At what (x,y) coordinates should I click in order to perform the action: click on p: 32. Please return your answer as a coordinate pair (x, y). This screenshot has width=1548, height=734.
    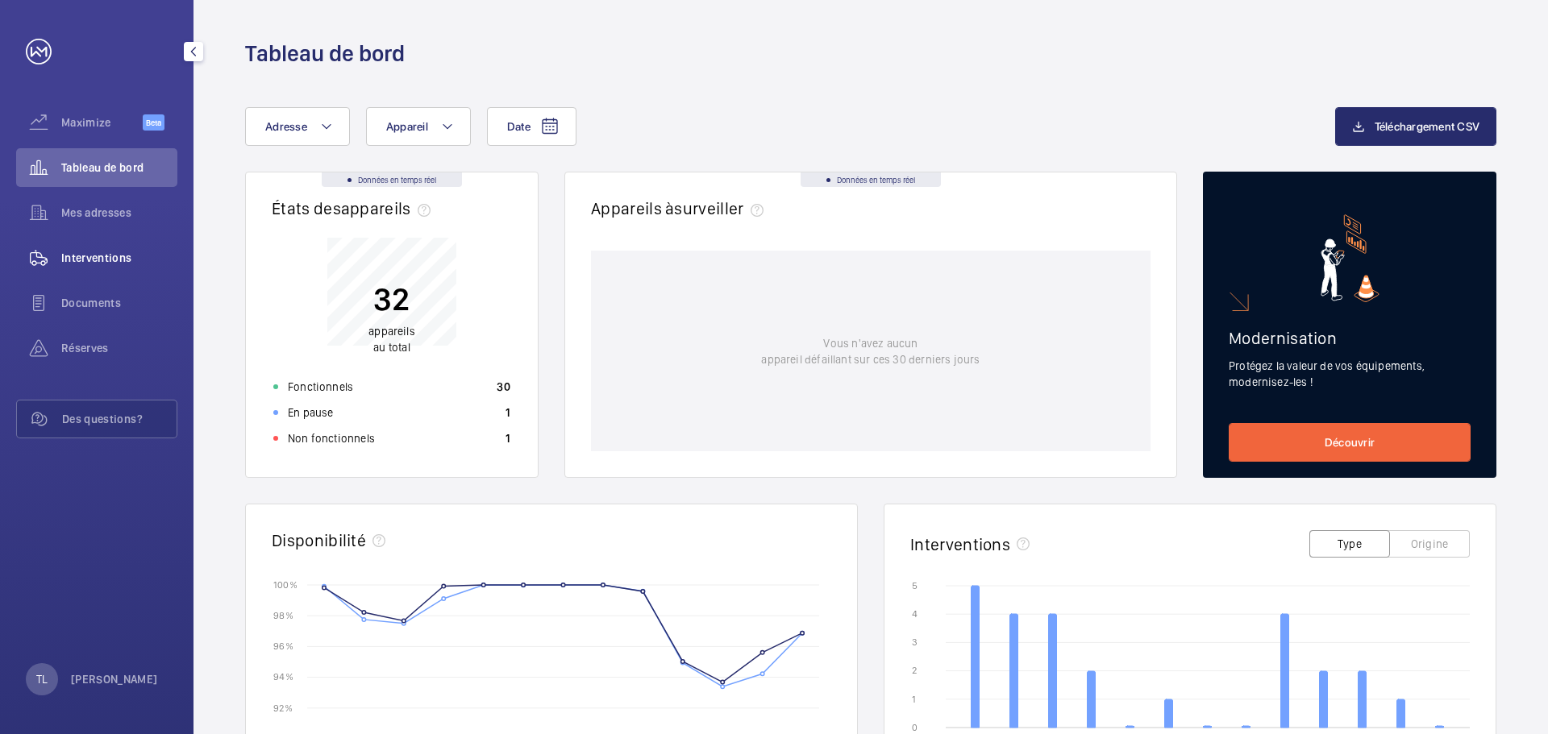
    Looking at the image, I should click on (392, 299).